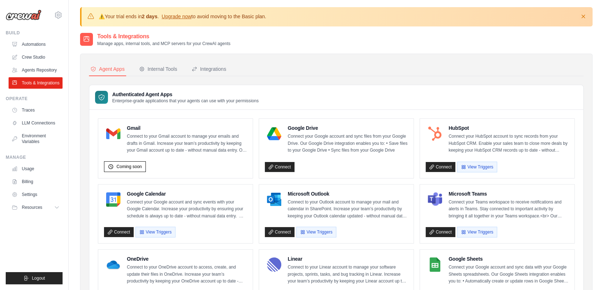 Image resolution: width=604 pixels, height=290 pixels. Describe the element at coordinates (509, 209) in the screenshot. I see `p: Connect your Teams workspace to receive notifications and alerts in Teams. Stay connected to impo...` at that location.